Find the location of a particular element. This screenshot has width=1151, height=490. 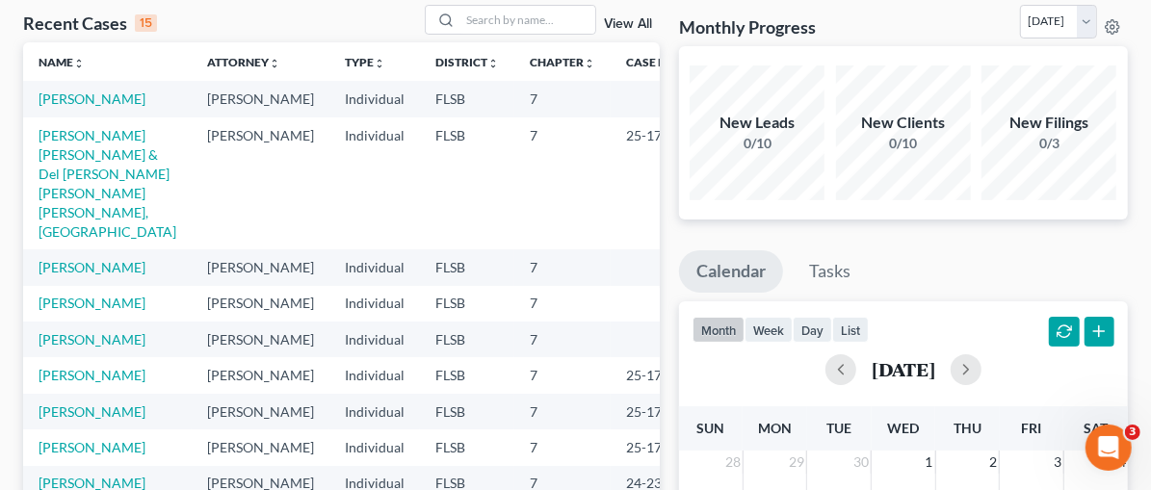

span: 1 is located at coordinates (930, 462).